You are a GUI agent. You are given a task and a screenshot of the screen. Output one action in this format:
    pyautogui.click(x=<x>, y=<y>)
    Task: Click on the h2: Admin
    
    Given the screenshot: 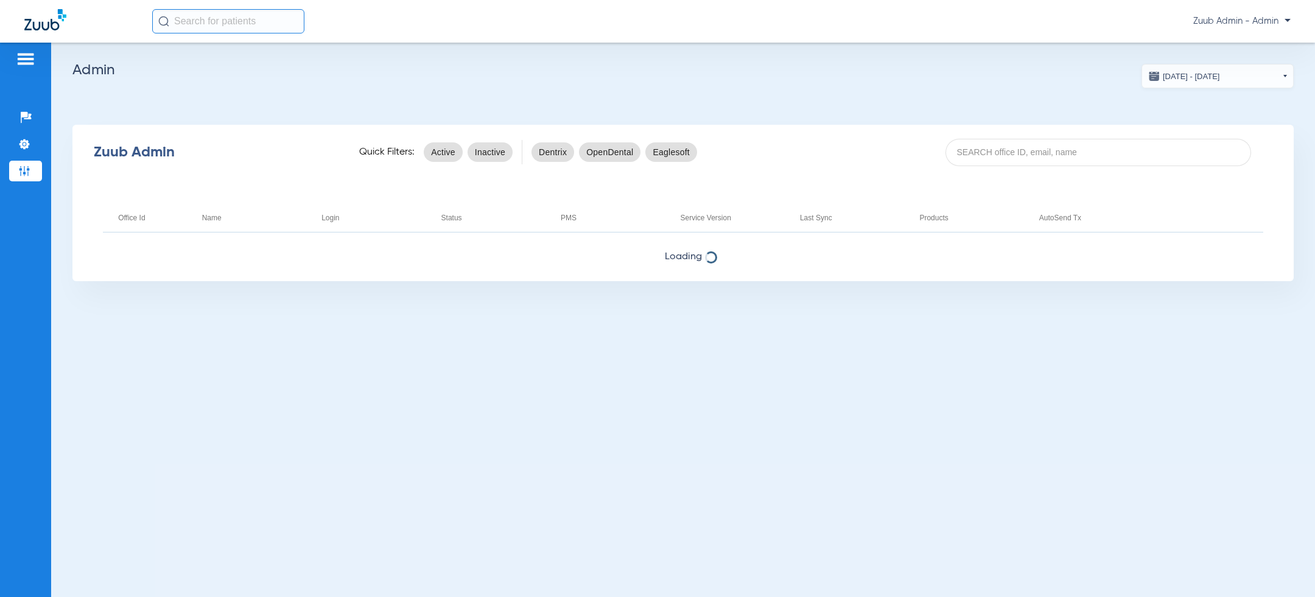 What is the action you would take?
    pyautogui.click(x=683, y=70)
    